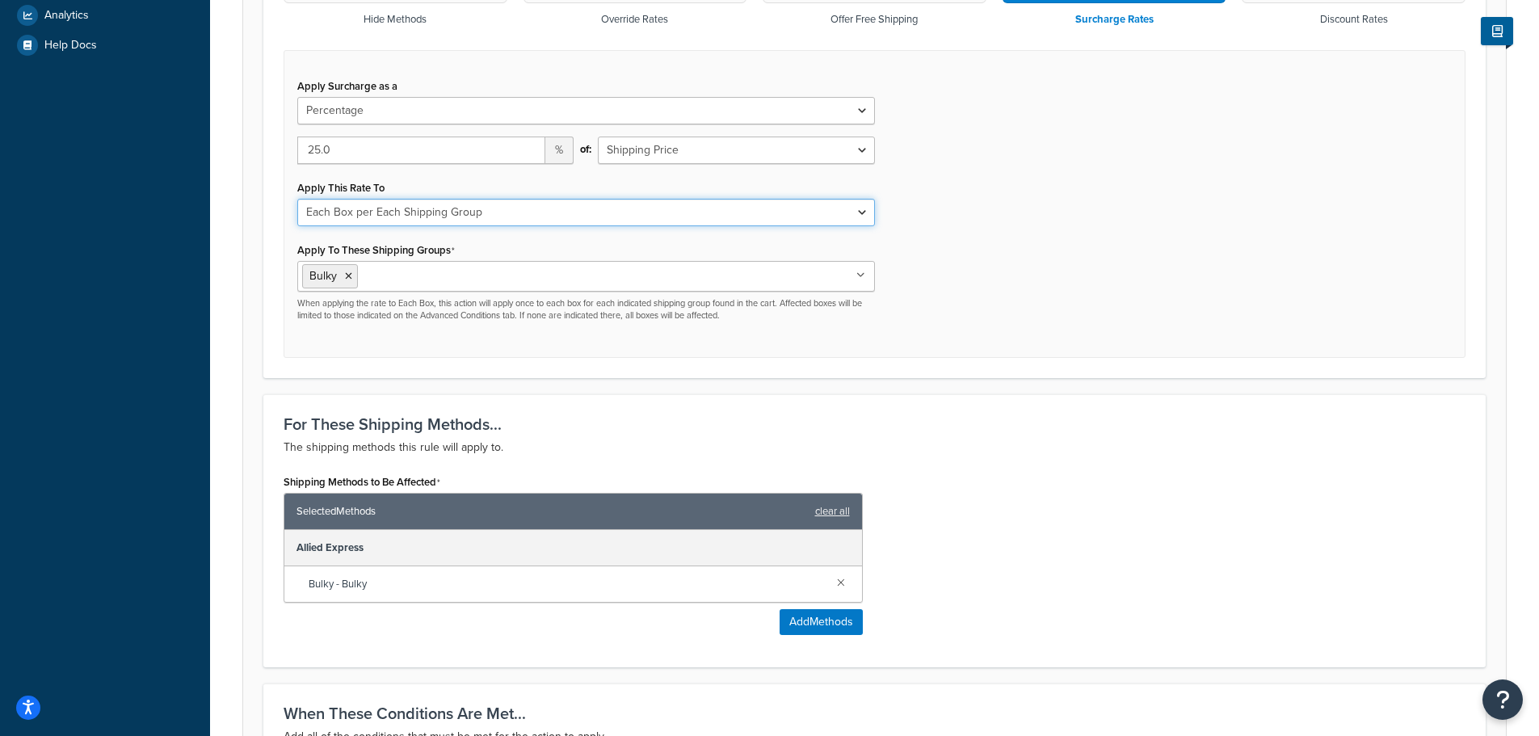  Describe the element at coordinates (1497, 31) in the screenshot. I see `button: Show Help Docs` at that location.